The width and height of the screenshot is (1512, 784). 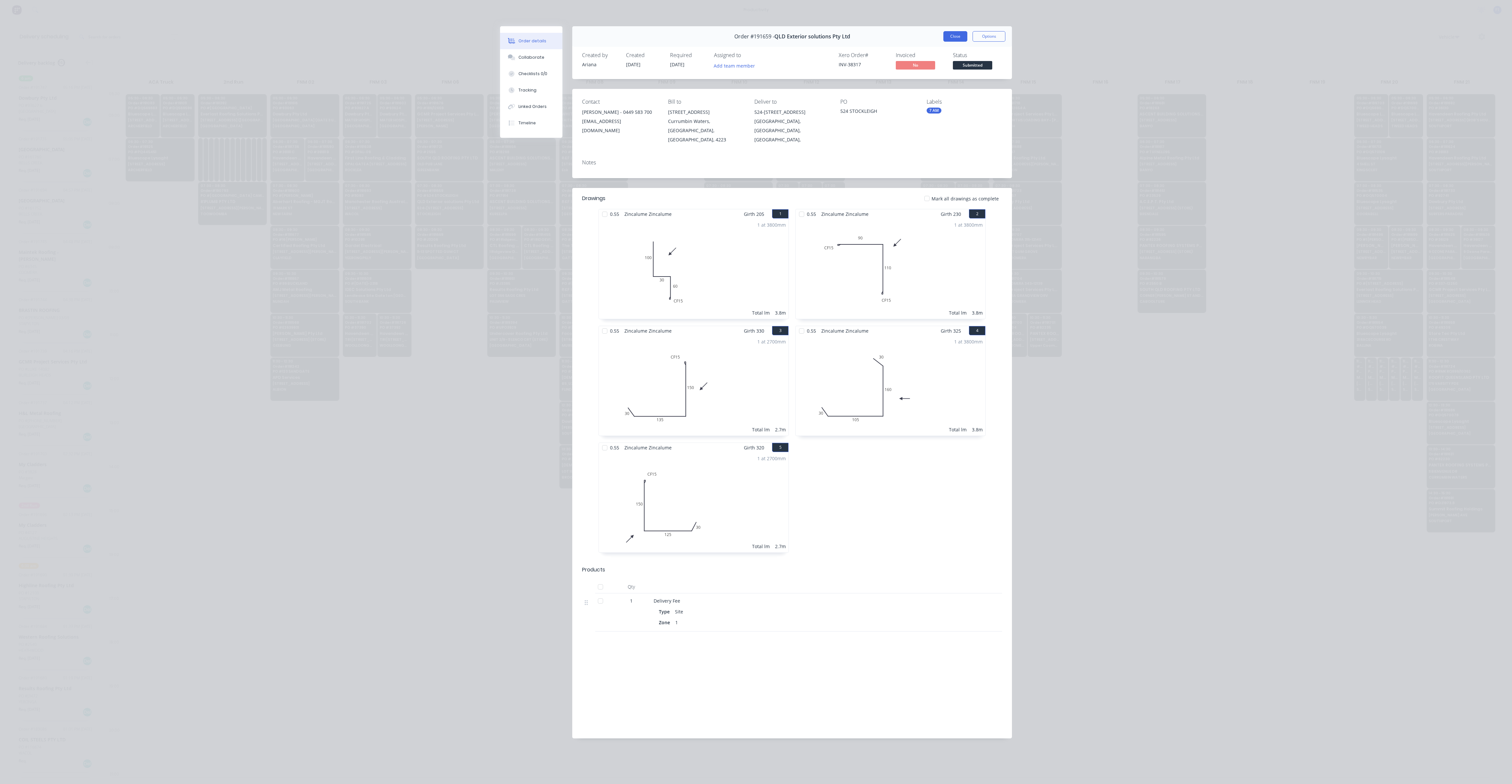 What do you see at coordinates (531, 74) in the screenshot?
I see `button: Checklists 0/0` at bounding box center [531, 74].